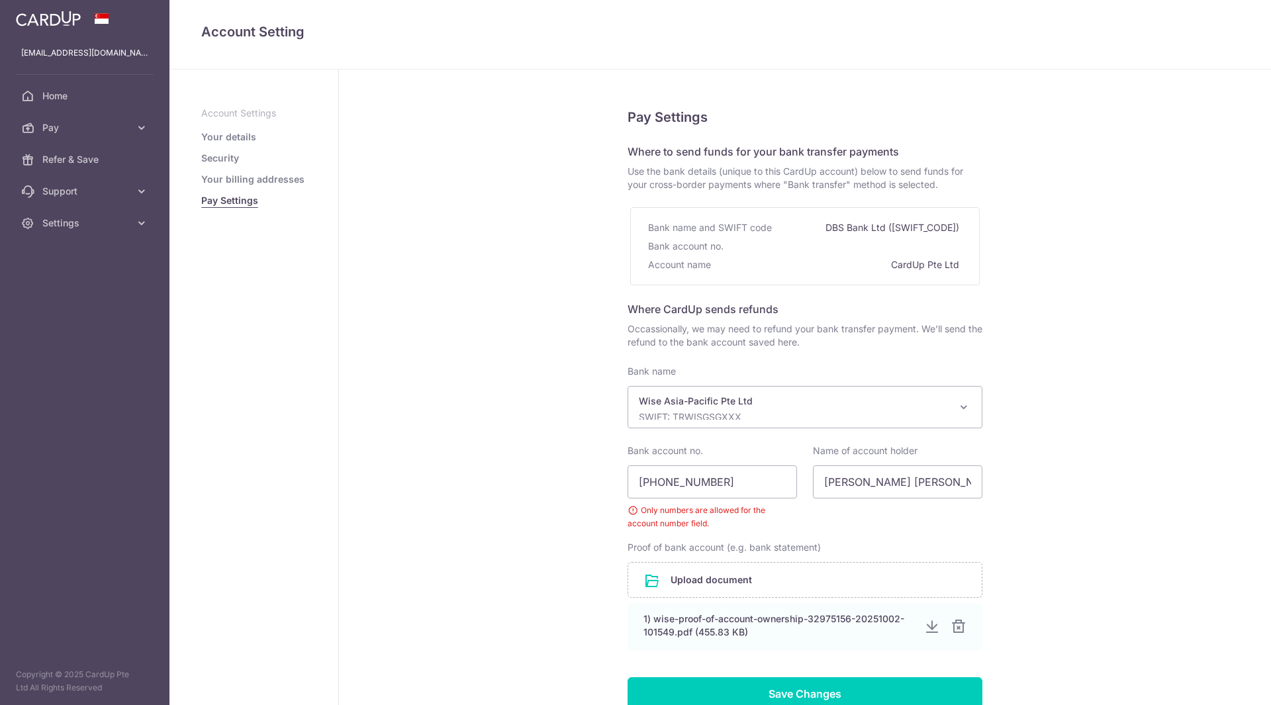 The image size is (1271, 705). Describe the element at coordinates (86, 160) in the screenshot. I see `span: Refer & Save` at that location.